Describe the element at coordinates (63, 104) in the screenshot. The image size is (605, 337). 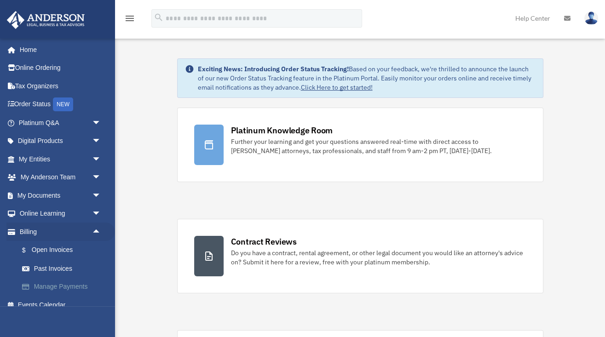
I see `div: NEW` at that location.